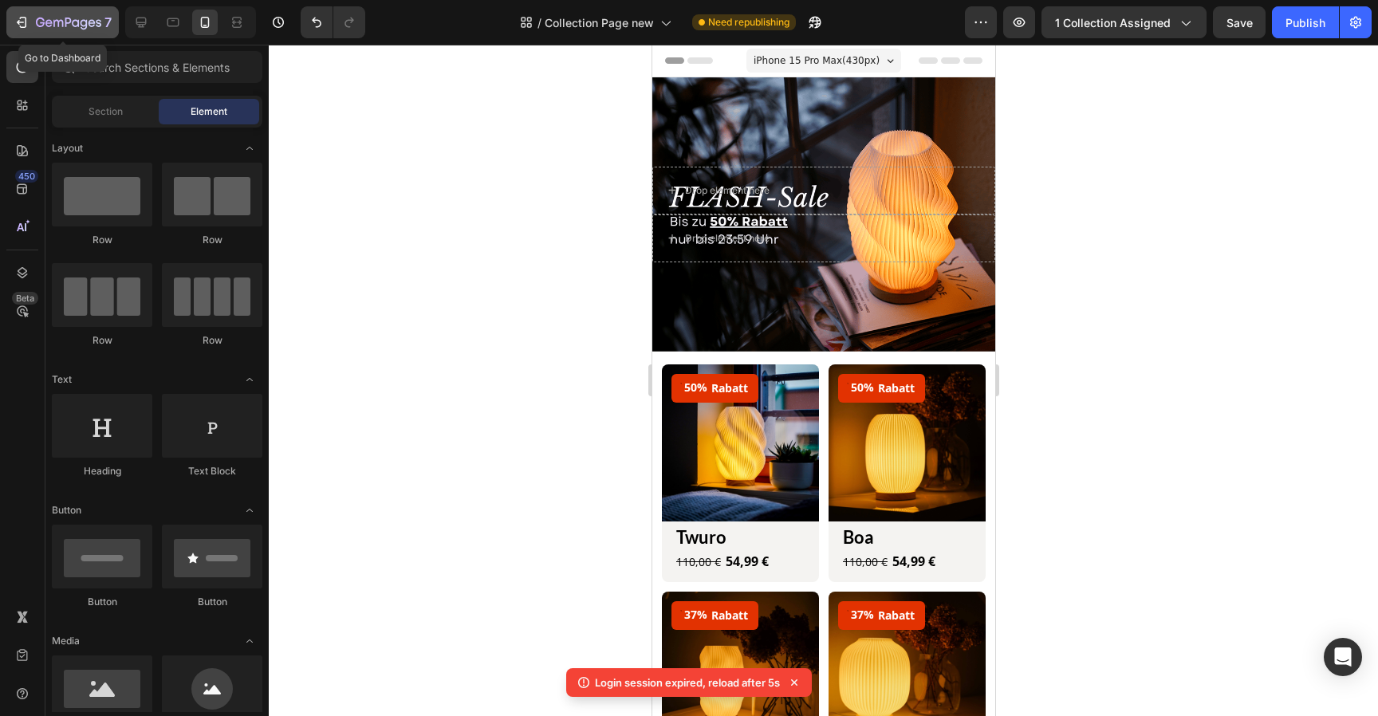  What do you see at coordinates (1123, 22) in the screenshot?
I see `button: 1 collection assigned` at bounding box center [1123, 22].